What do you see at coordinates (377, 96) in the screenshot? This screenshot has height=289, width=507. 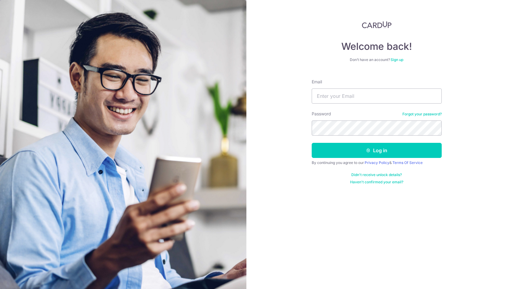 I see `input: Enter your Email` at bounding box center [377, 96].